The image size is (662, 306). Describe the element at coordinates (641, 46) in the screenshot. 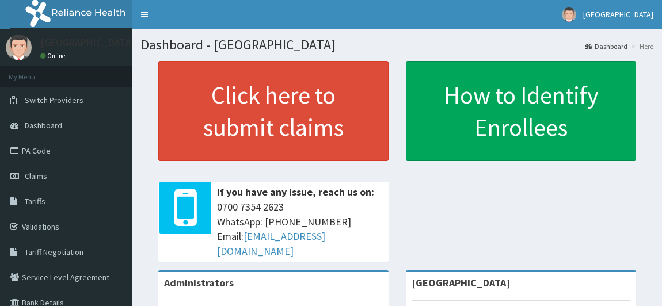

I see `li: Here` at that location.